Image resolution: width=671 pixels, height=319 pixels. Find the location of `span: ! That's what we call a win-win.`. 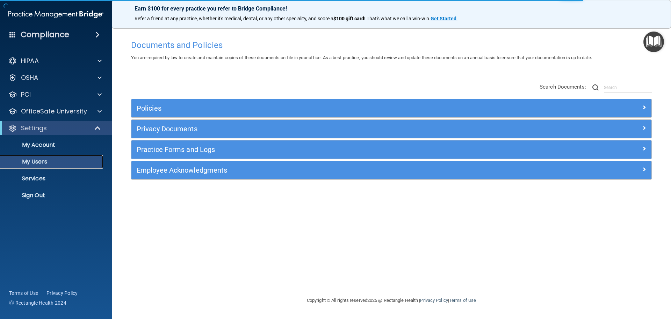

span: ! That's what we call a win-win. is located at coordinates (398, 19).